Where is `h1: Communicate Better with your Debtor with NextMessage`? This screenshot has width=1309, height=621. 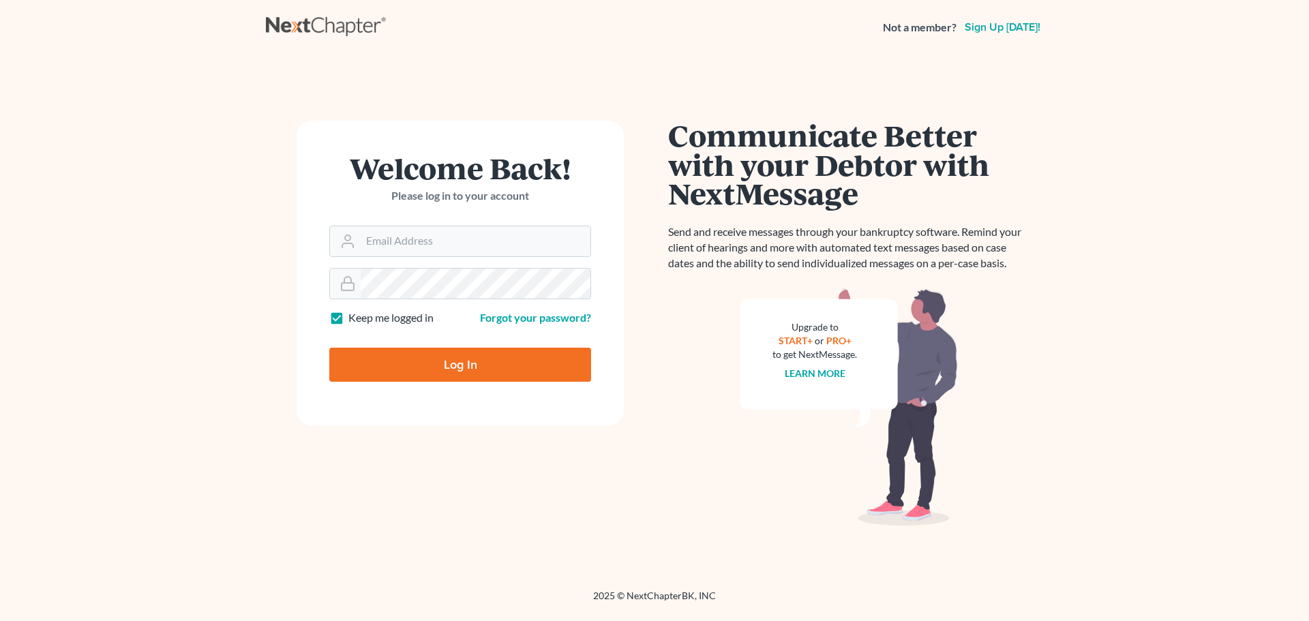 h1: Communicate Better with your Debtor with NextMessage is located at coordinates (849, 164).